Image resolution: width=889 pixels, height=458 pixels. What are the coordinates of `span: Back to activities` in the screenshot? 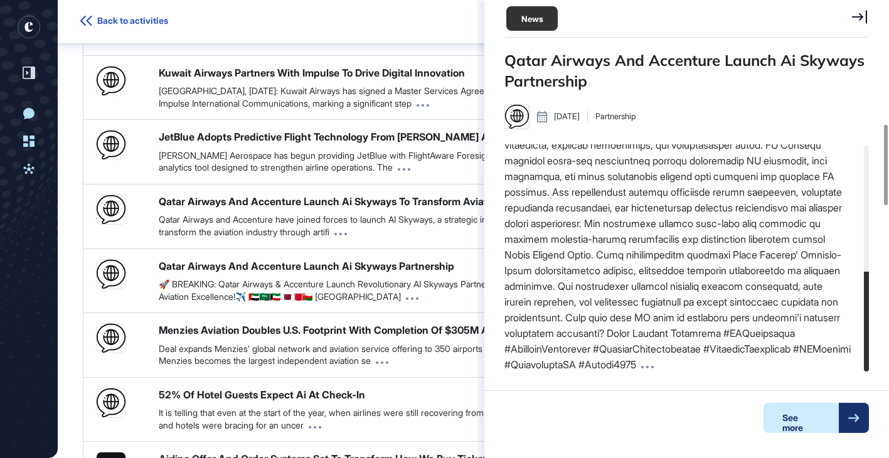 It's located at (132, 21).